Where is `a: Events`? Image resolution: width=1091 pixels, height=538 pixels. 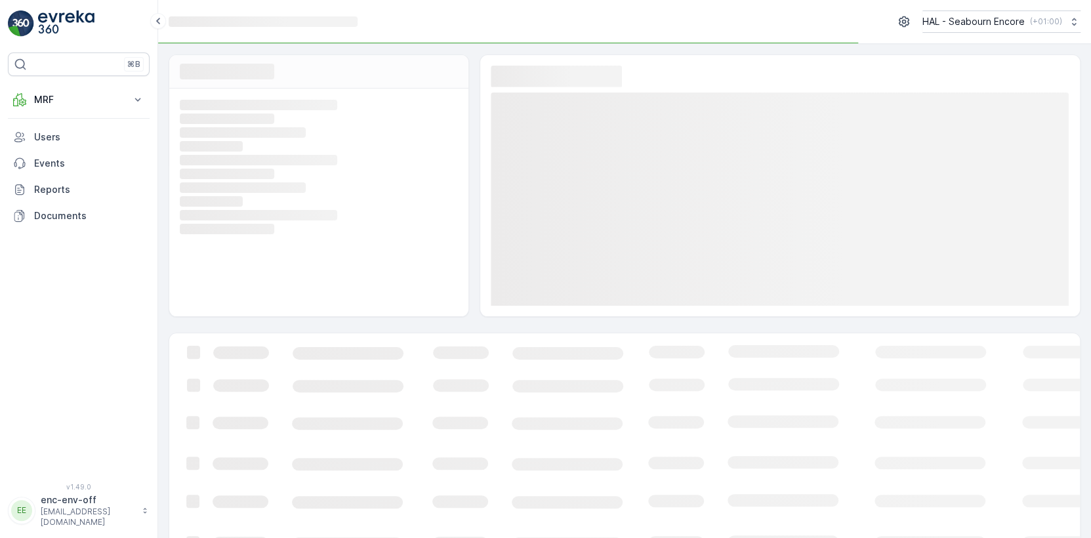
a: Events is located at coordinates (79, 163).